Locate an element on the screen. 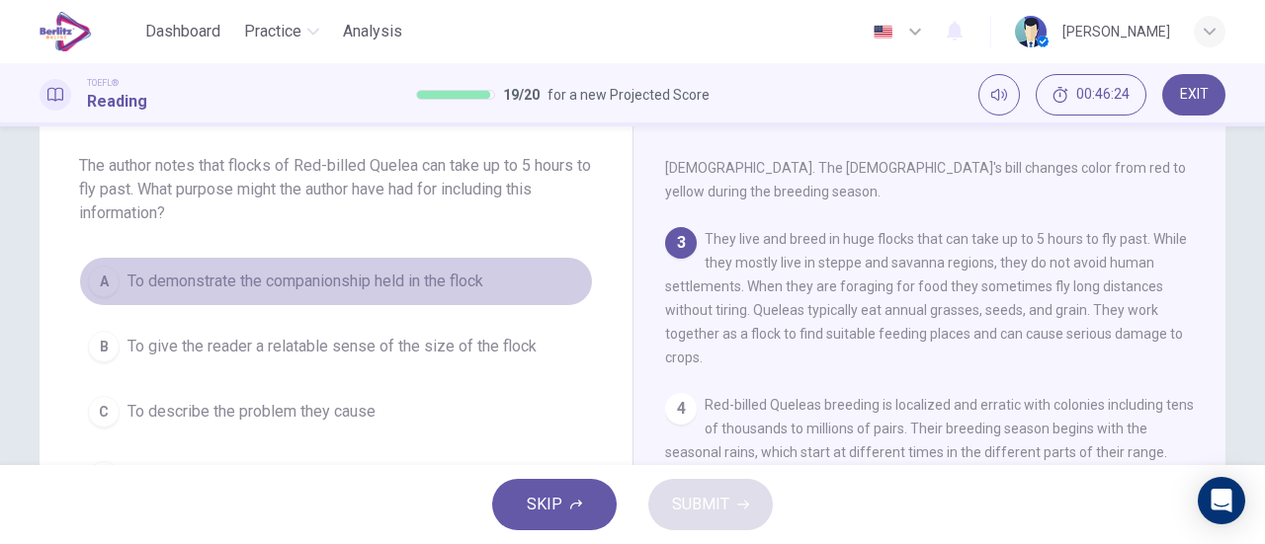  a: Dashboard is located at coordinates (183, 32).